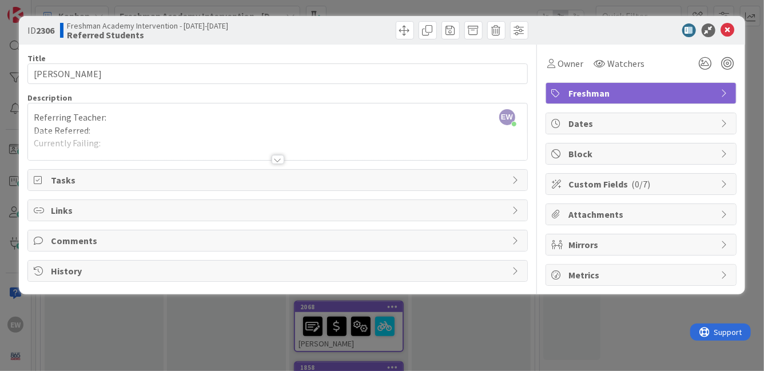 The width and height of the screenshot is (764, 371). What do you see at coordinates (642, 215) in the screenshot?
I see `span: Attachments` at bounding box center [642, 215].